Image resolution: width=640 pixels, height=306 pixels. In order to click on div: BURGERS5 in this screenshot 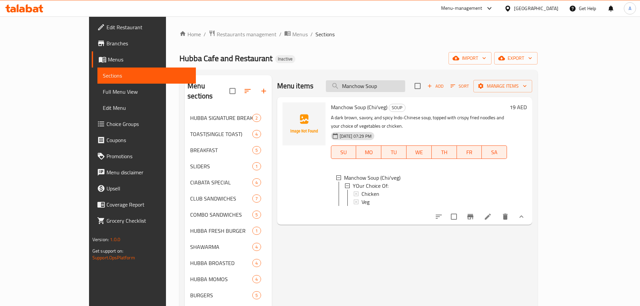, I will do `click(228, 295)`.